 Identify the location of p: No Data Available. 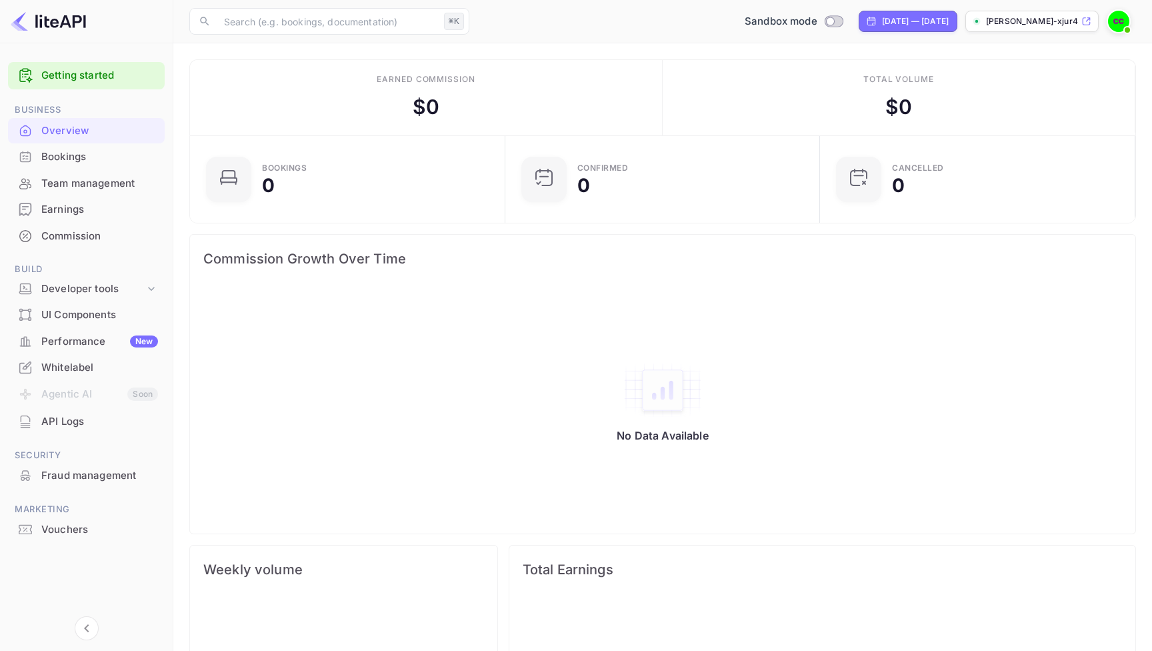
(663, 436).